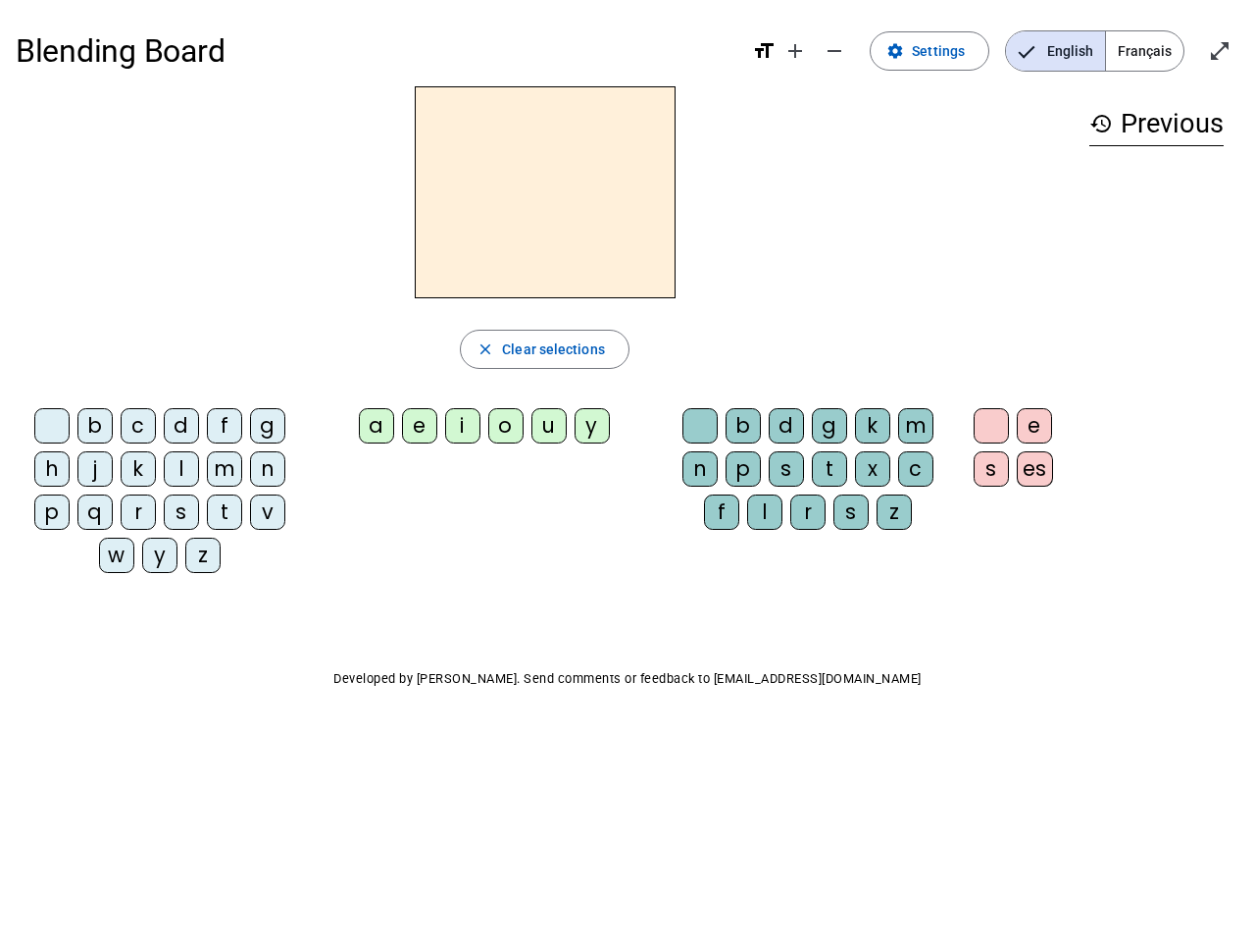 This screenshot has width=1255, height=942. I want to click on mat-icon: open_in_full, so click(1220, 51).